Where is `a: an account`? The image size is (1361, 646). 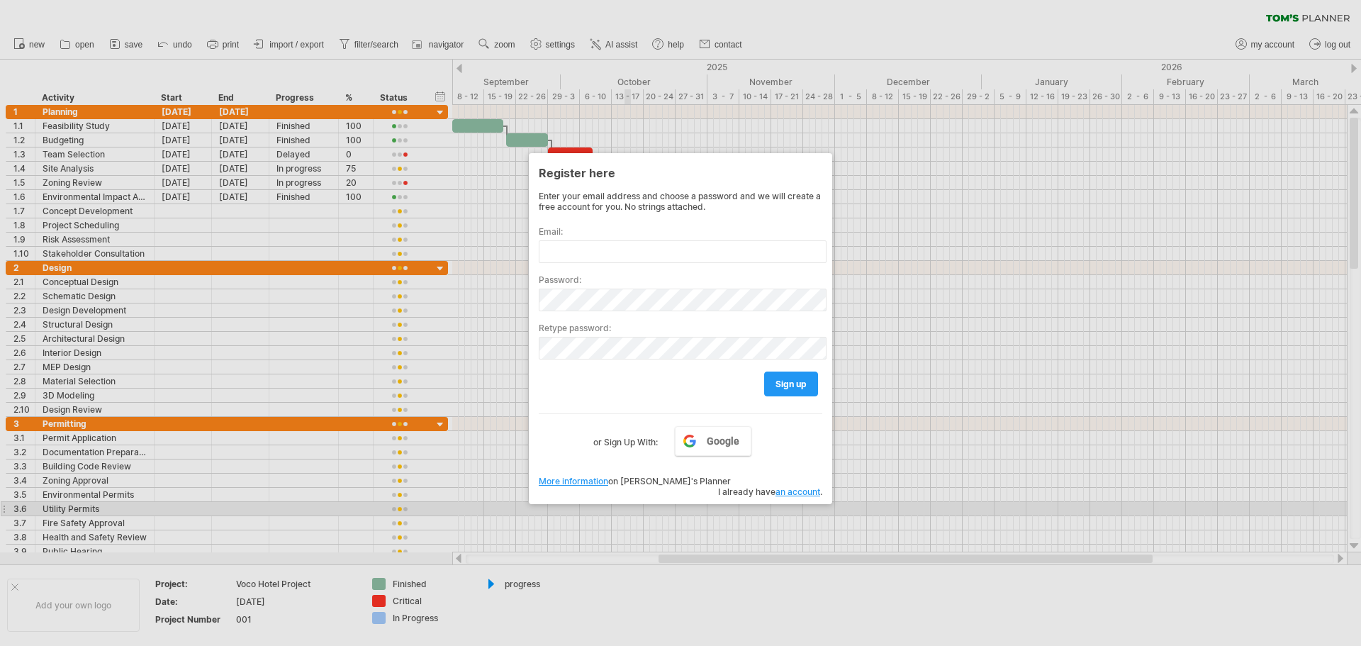 a: an account is located at coordinates (798, 491).